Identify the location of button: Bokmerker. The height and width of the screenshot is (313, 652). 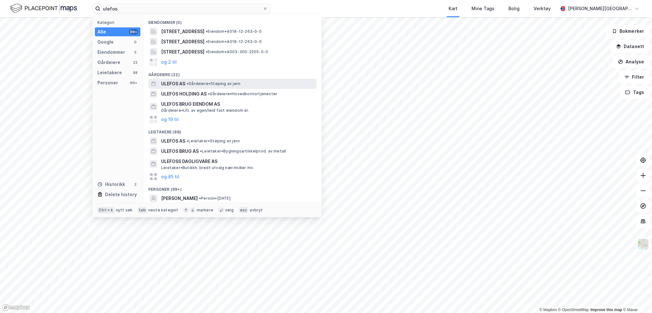
(628, 31).